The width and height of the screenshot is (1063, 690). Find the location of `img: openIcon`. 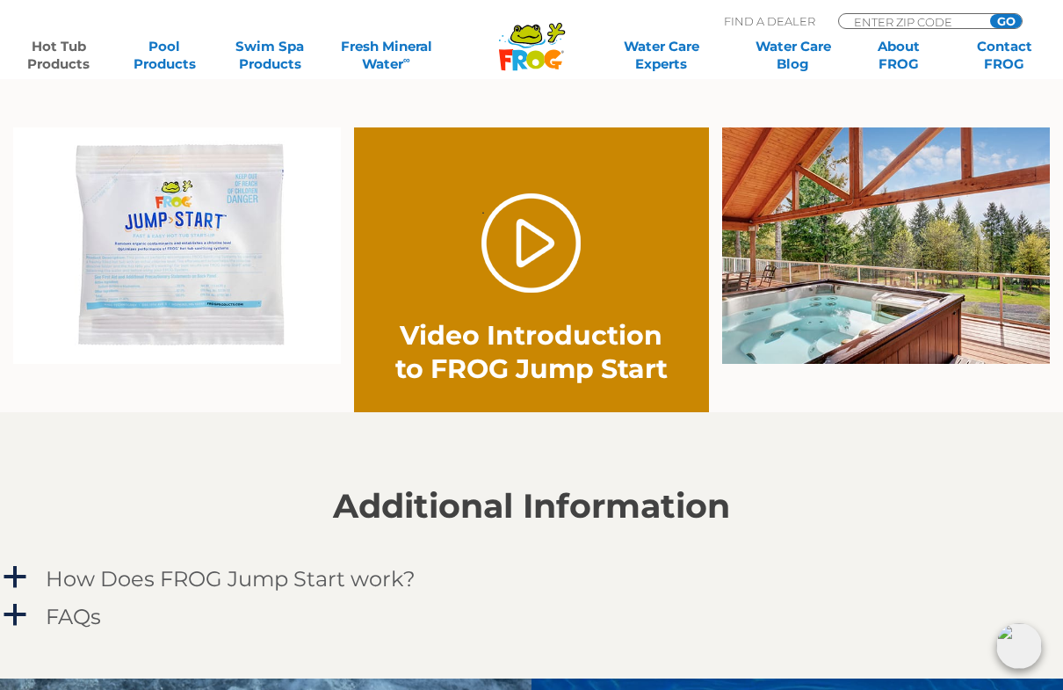

img: openIcon is located at coordinates (1019, 646).